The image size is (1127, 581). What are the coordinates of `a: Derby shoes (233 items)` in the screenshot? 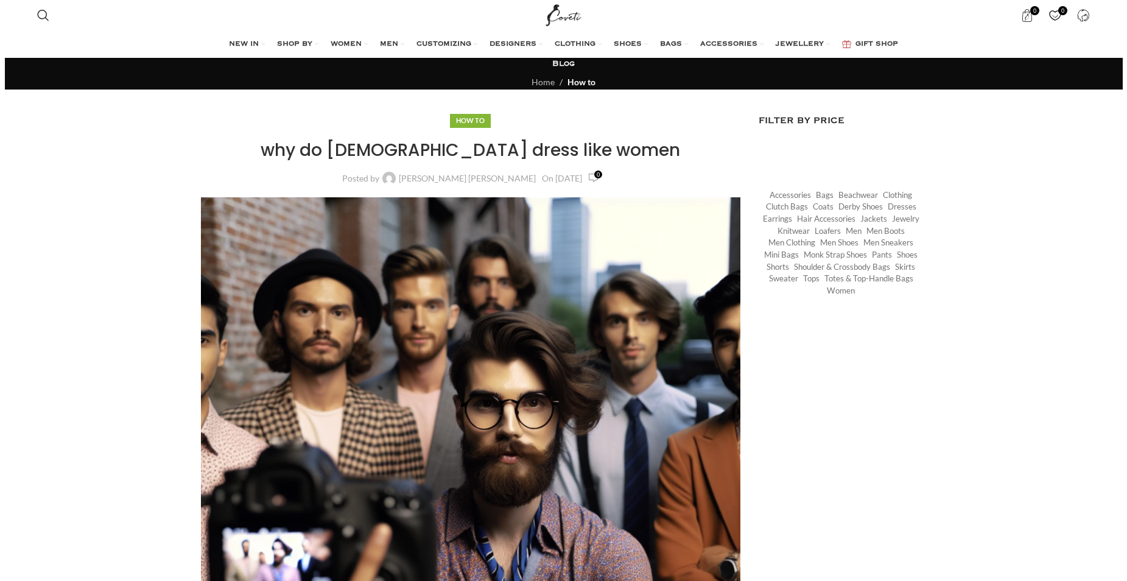 It's located at (861, 206).